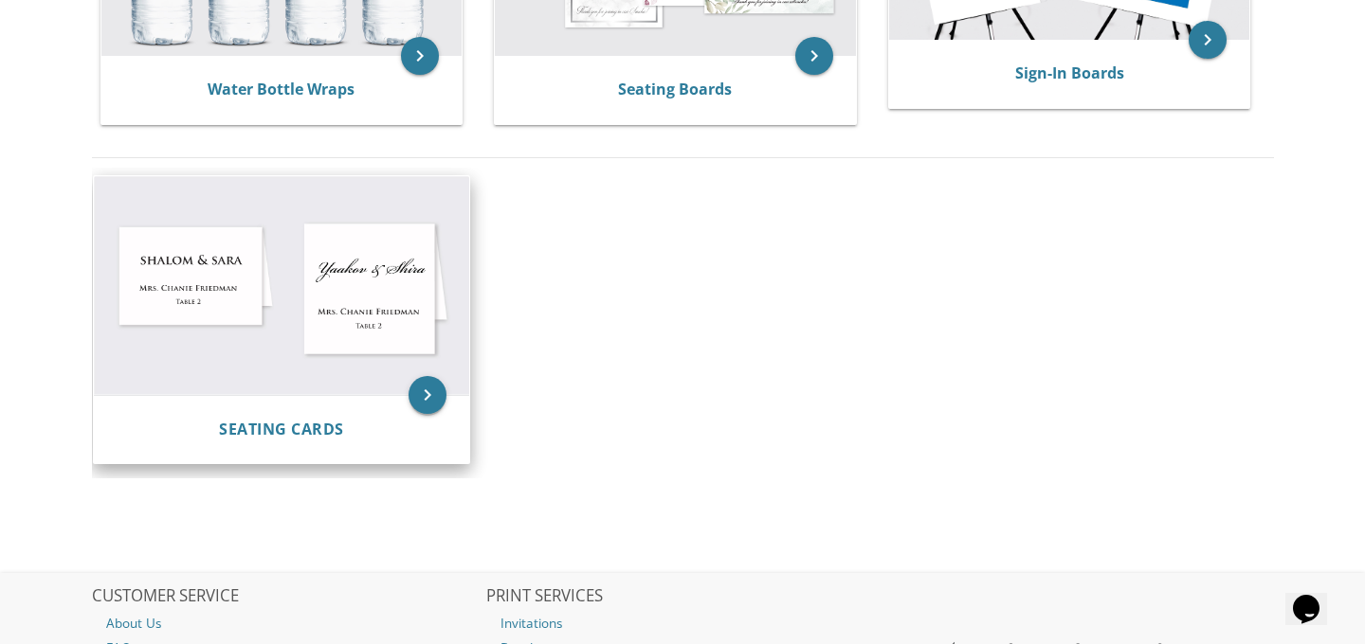 The width and height of the screenshot is (1365, 644). What do you see at coordinates (281, 89) in the screenshot?
I see `a: Water Bottle Wraps` at bounding box center [281, 89].